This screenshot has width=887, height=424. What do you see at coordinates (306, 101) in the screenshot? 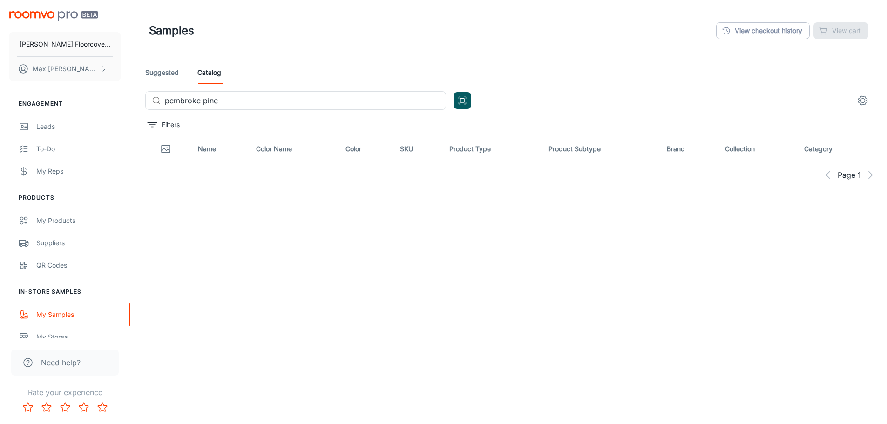
I see `input: Search` at bounding box center [306, 101].